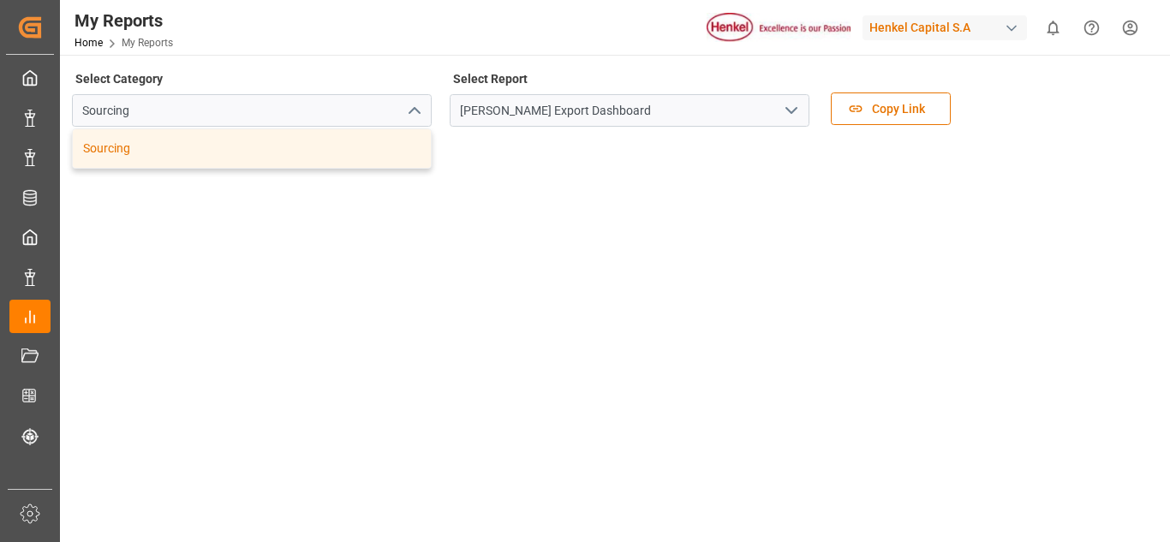 The image size is (1170, 542). I want to click on div: My Reports, so click(123, 21).